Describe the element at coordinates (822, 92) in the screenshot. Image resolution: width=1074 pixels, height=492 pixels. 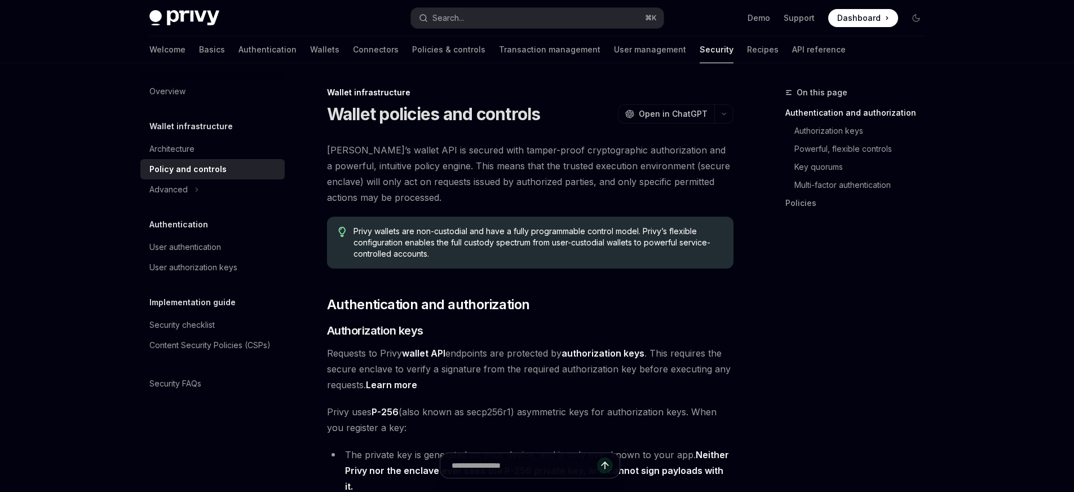
I see `span: On this page` at that location.